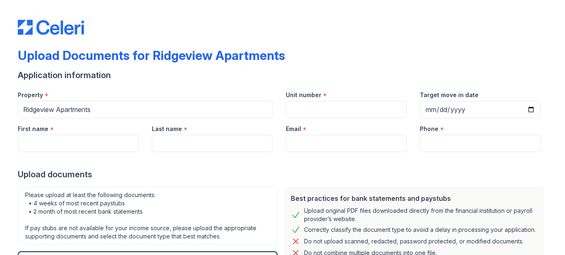 The width and height of the screenshot is (565, 255). What do you see at coordinates (148, 216) in the screenshot?
I see `div: Please upload at least the following documents: • 4 weeks of most recent paystubs • 2 month of mo...` at bounding box center [148, 216].